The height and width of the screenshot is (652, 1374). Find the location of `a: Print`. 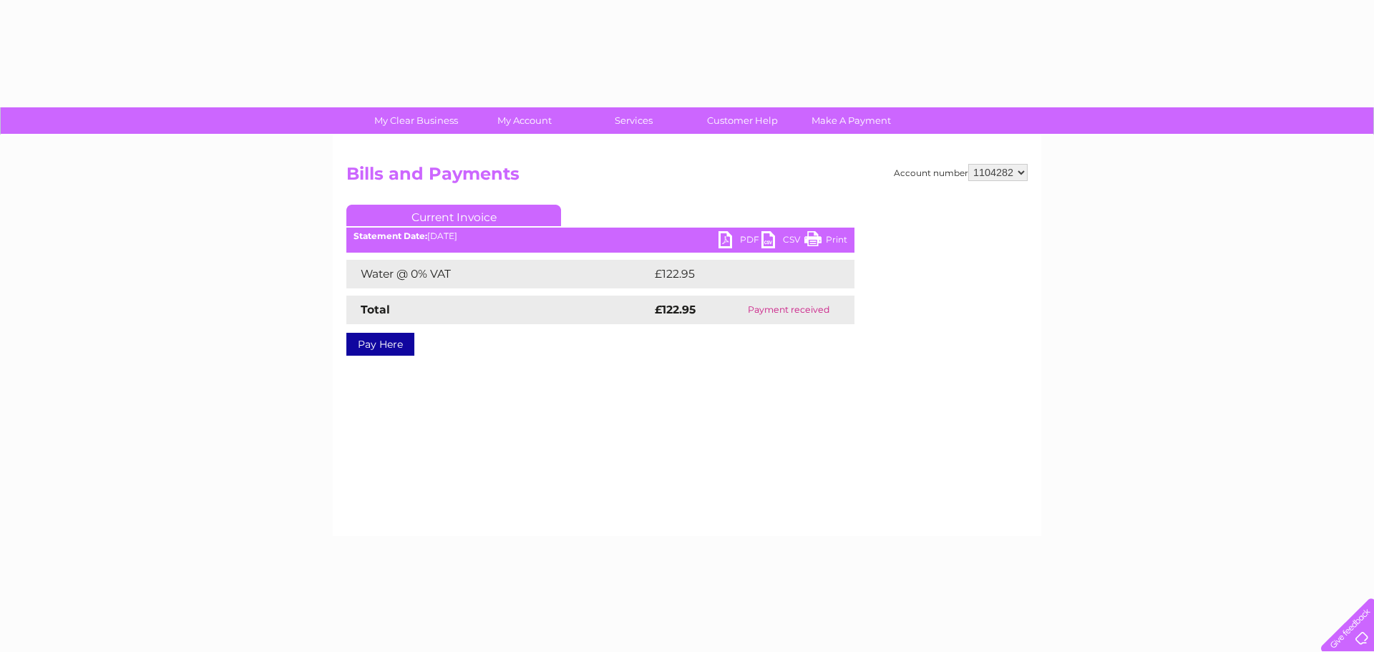

a: Print is located at coordinates (826, 241).